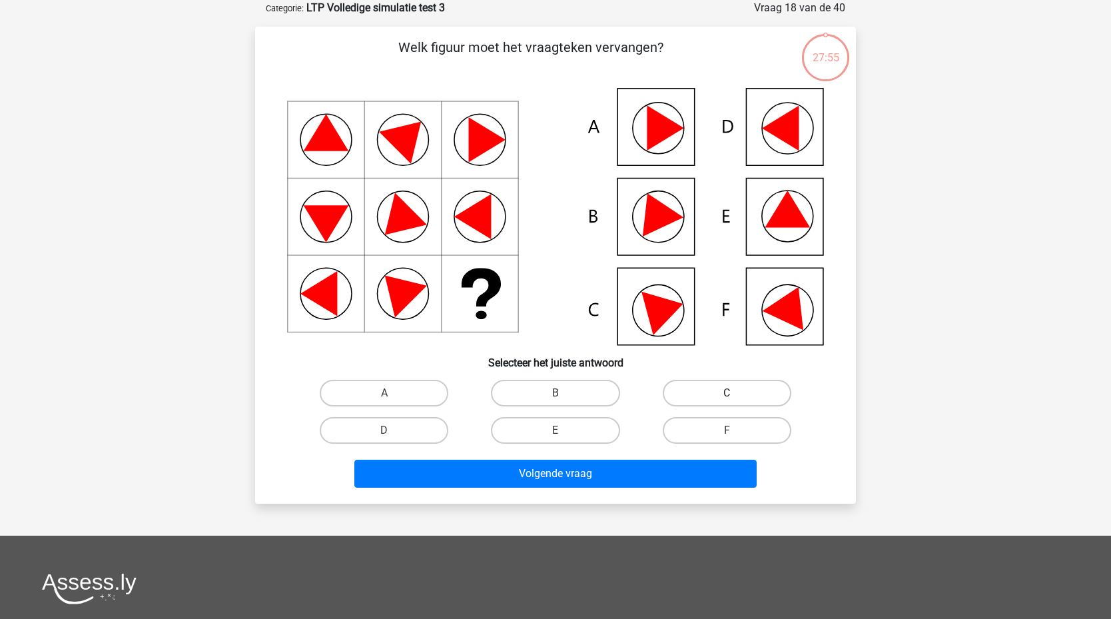 This screenshot has height=619, width=1111. I want to click on label: D, so click(384, 430).